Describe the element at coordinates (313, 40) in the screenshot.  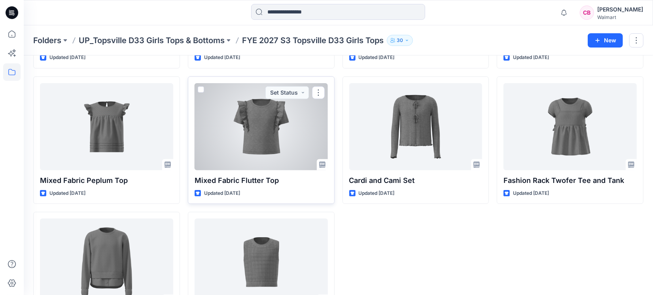
I see `p: FYE 2027 S3 Topsville D33 Girls Tops` at that location.